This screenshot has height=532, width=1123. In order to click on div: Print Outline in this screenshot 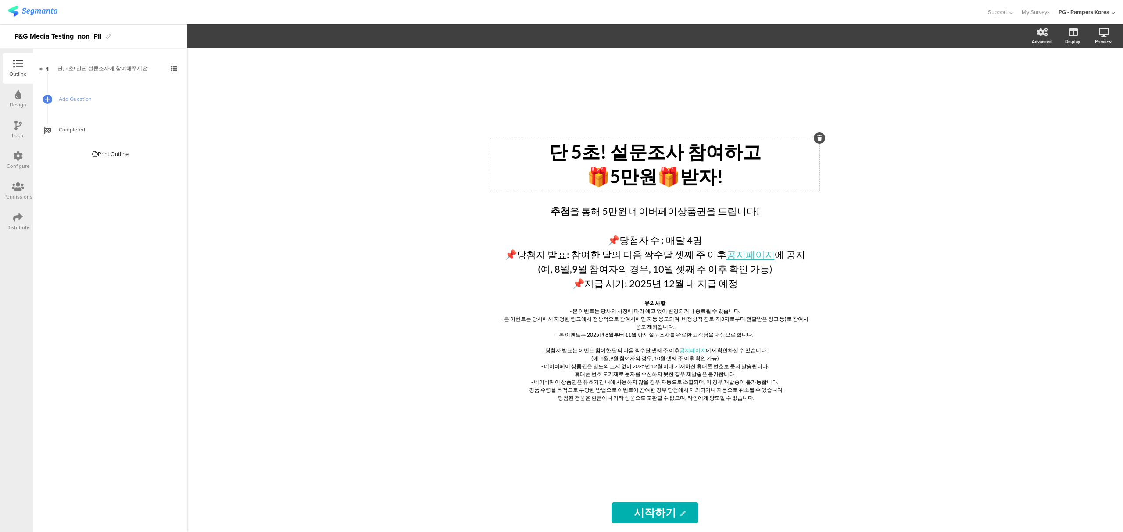, I will do `click(110, 154)`.